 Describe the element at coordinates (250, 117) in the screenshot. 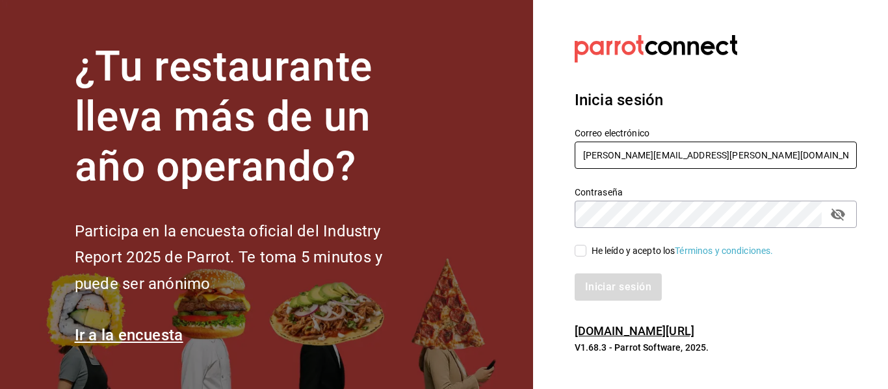

I see `h1: ¿Tu restaurante lleva más de un año operando?` at that location.